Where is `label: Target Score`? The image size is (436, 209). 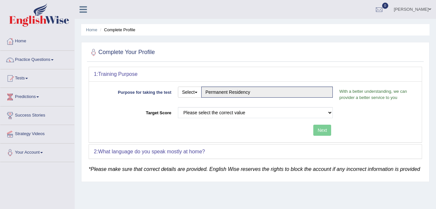
label: Target Score is located at coordinates (134, 111).